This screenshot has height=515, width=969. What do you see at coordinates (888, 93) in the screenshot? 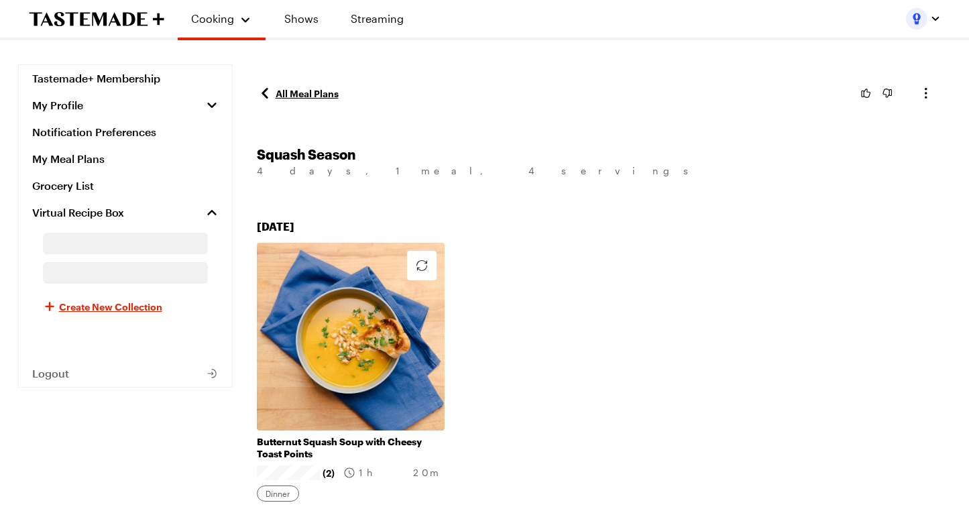
I see `button: down vote button` at bounding box center [888, 93].